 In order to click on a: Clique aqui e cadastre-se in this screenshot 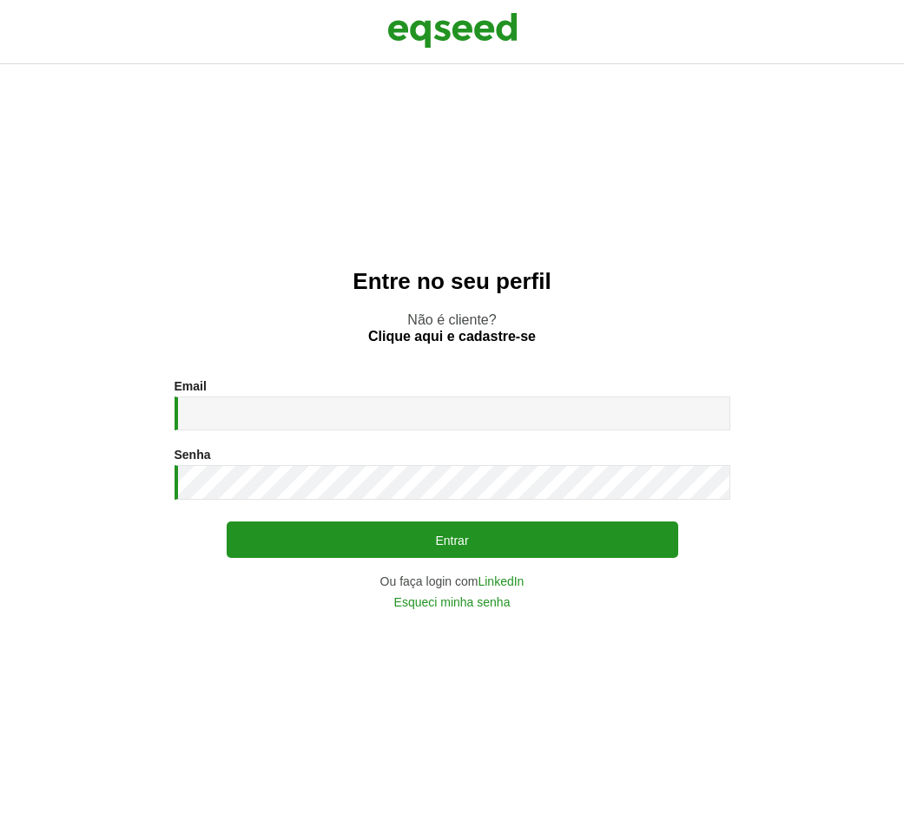, I will do `click(451, 337)`.